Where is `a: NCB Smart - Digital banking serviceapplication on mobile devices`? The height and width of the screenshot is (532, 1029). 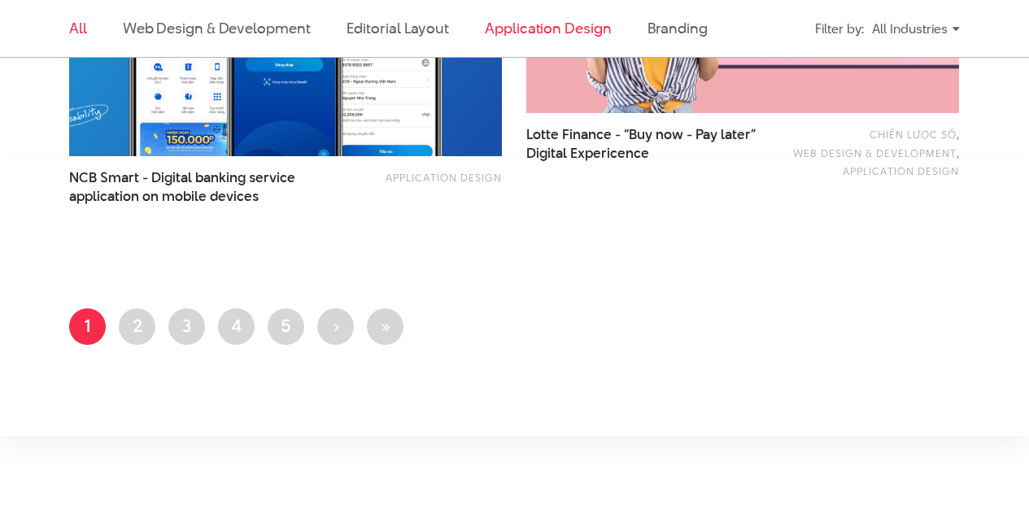 a: NCB Smart - Digital banking serviceapplication on mobile devices is located at coordinates (188, 187).